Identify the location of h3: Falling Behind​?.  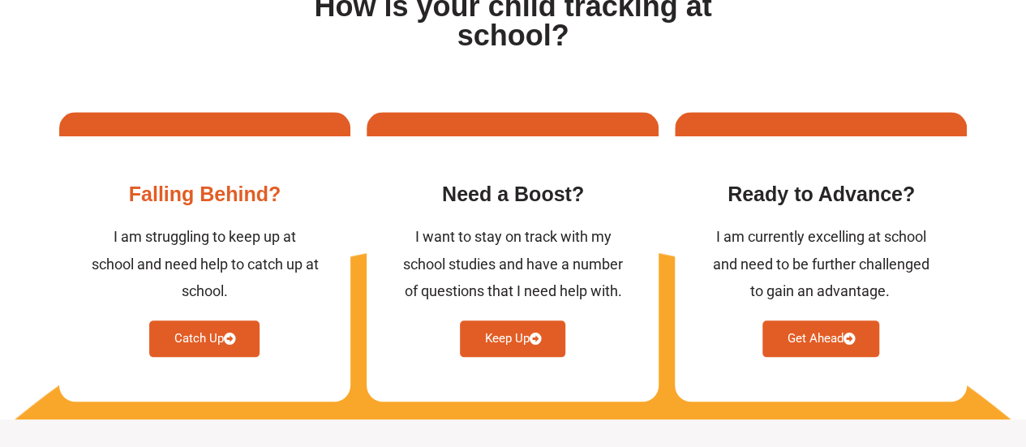
(205, 194).